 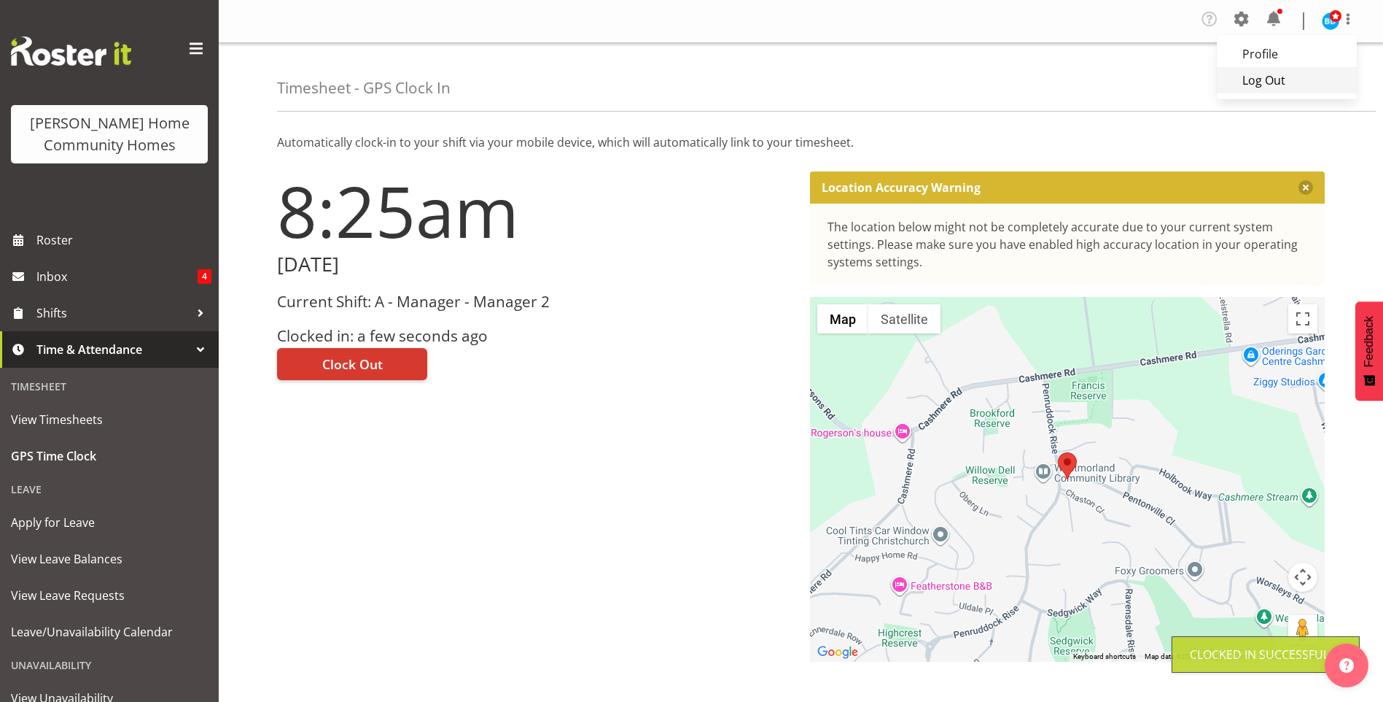 What do you see at coordinates (535, 211) in the screenshot?
I see `h1: 8:25am` at bounding box center [535, 211].